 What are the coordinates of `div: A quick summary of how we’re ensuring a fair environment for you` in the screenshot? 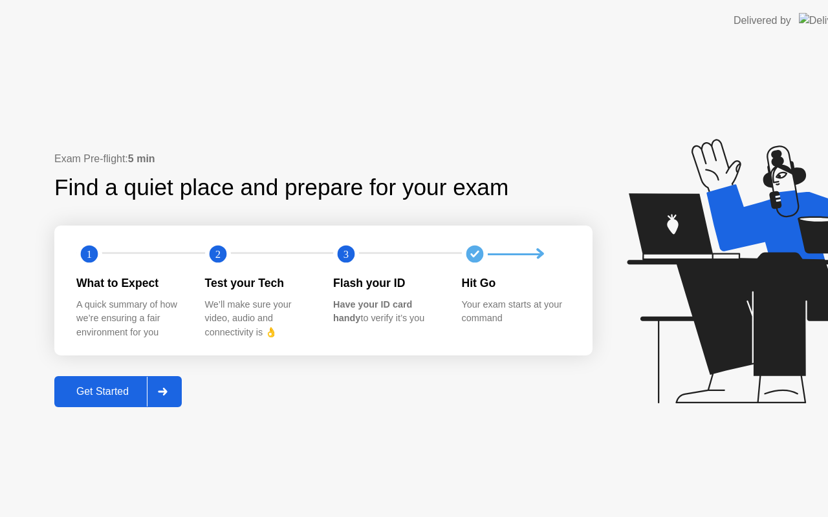 It's located at (130, 319).